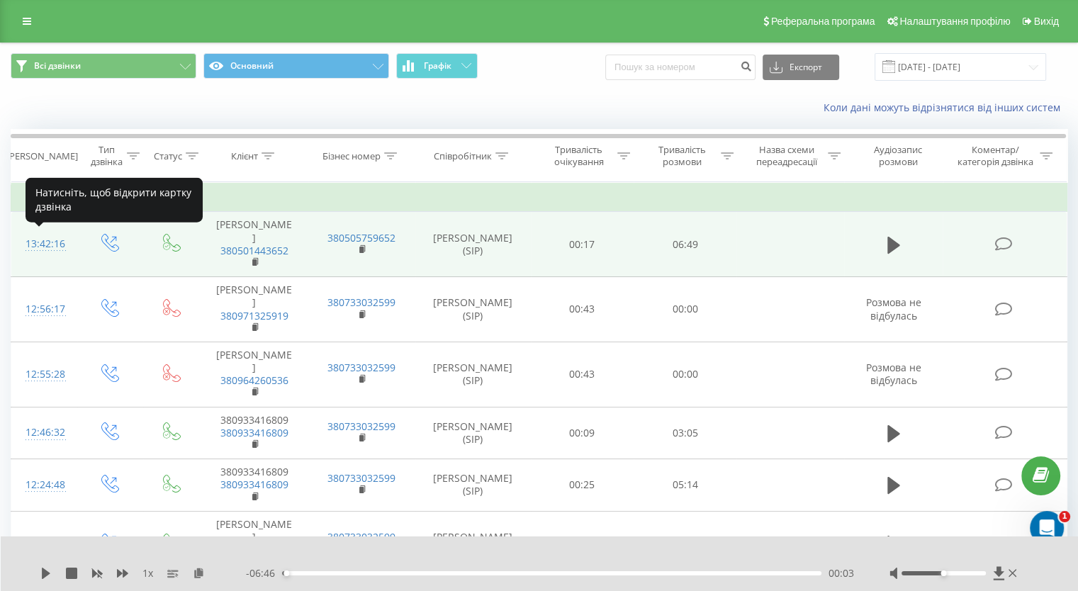  What do you see at coordinates (685, 245) in the screenshot?
I see `td: 06:49` at bounding box center [685, 245].